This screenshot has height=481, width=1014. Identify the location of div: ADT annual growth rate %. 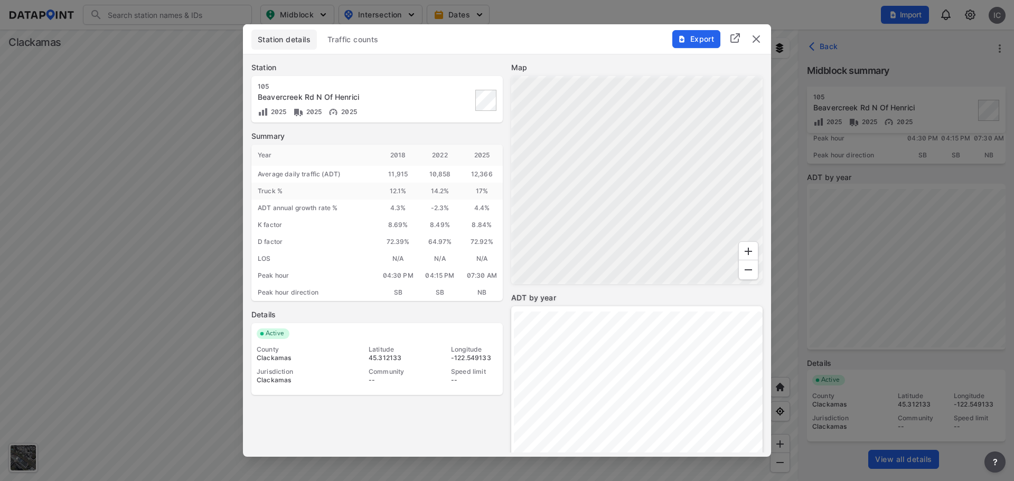
(314, 208).